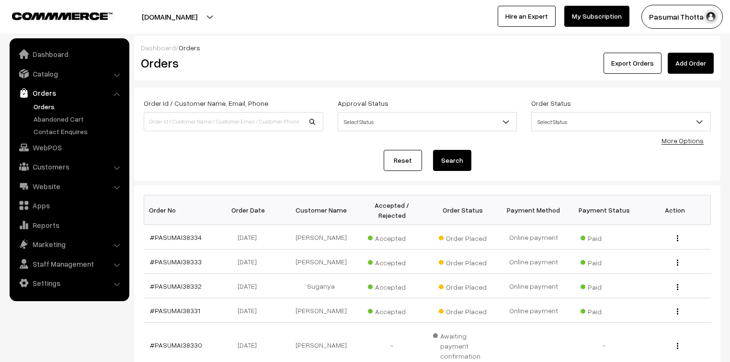  Describe the element at coordinates (206, 103) in the screenshot. I see `label: Order Id / Customer Name, Email, Phone` at that location.